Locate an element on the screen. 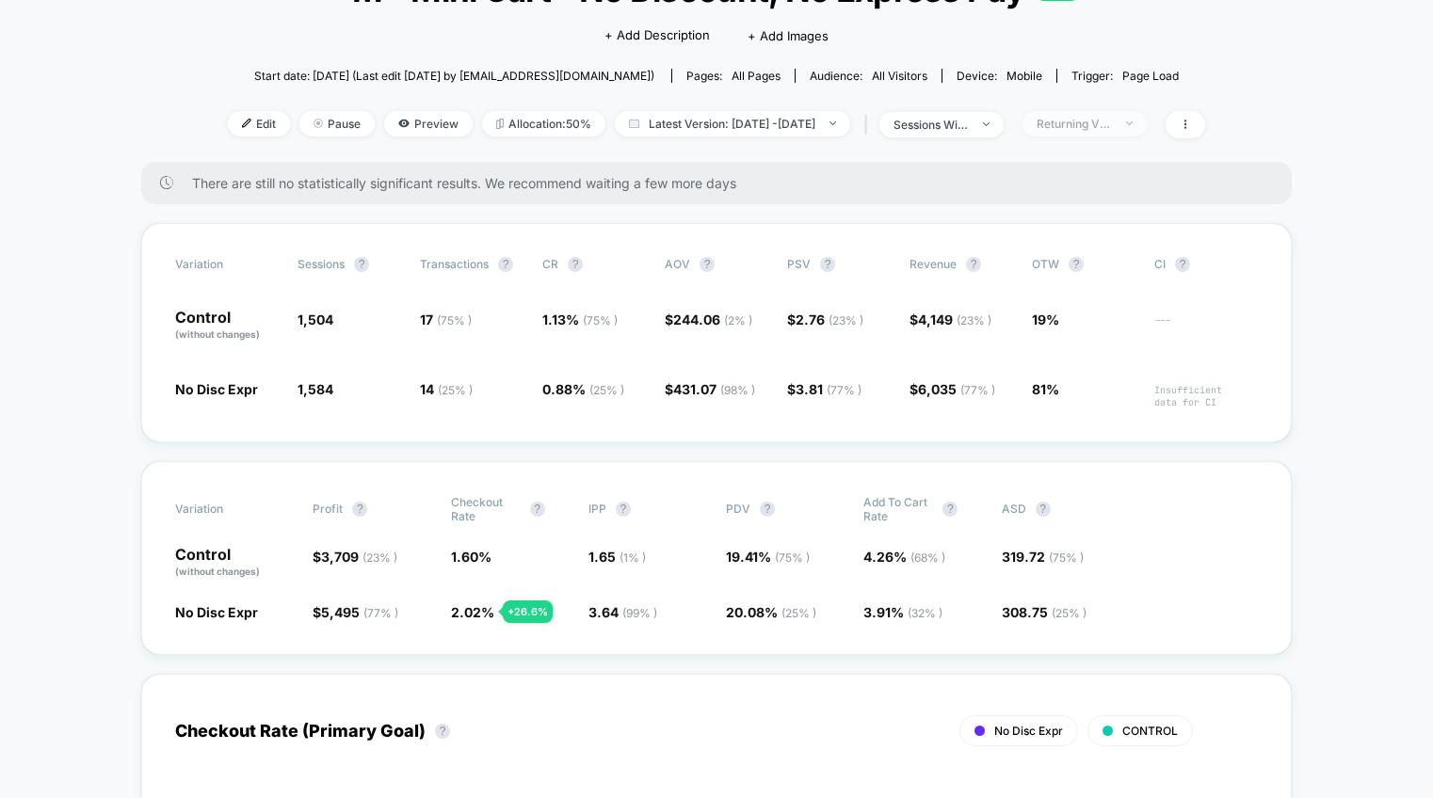 Image resolution: width=1433 pixels, height=798 pixels. span: + Add Images is located at coordinates (788, 36).